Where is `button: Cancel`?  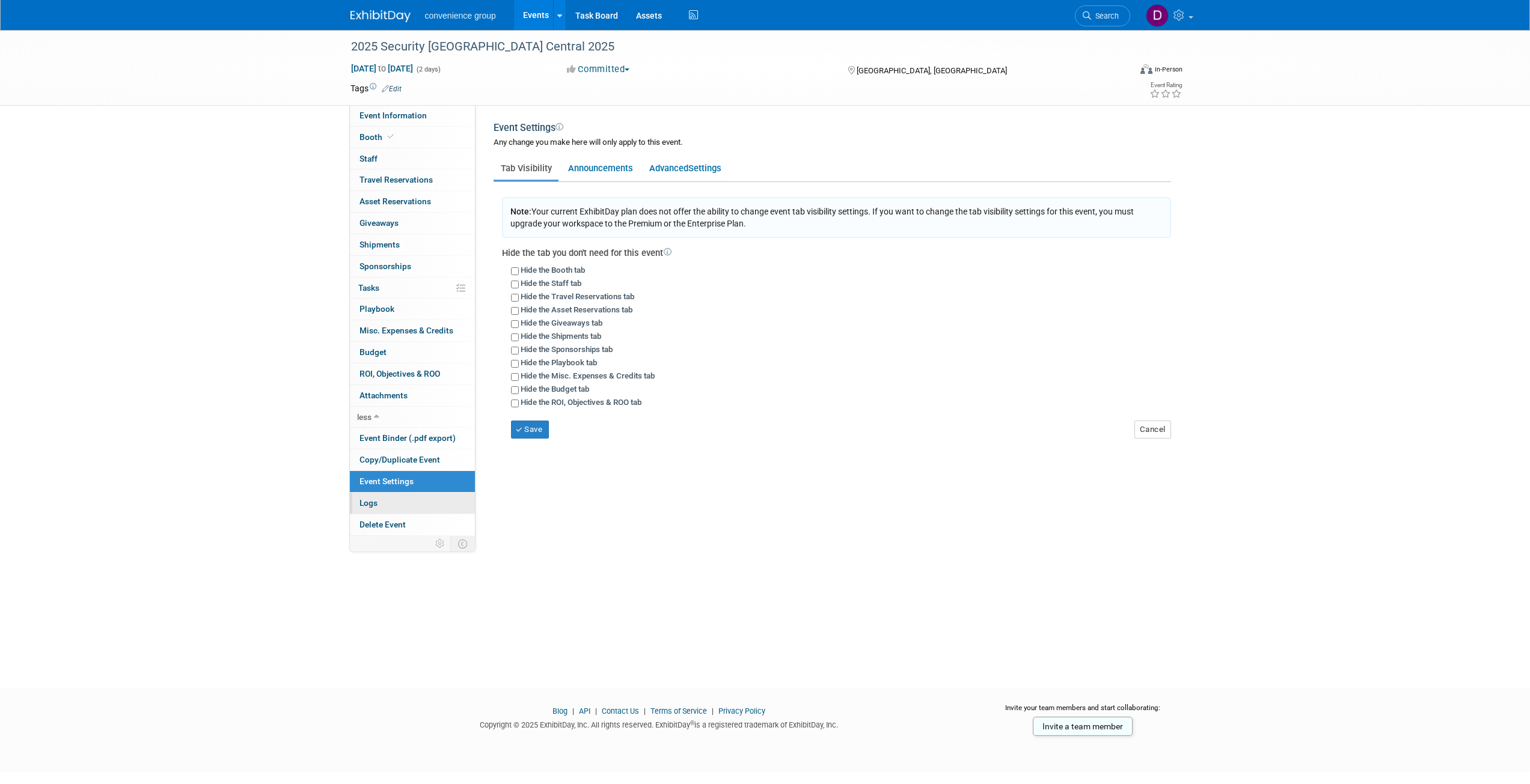
button: Cancel is located at coordinates (1152, 430).